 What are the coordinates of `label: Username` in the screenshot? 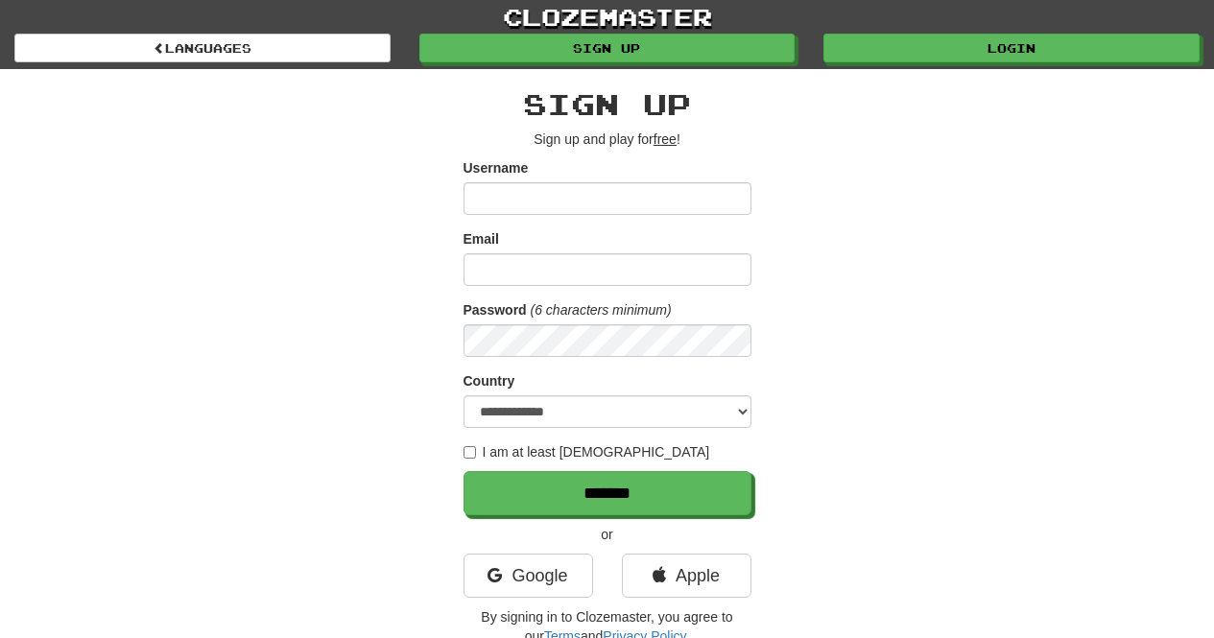 It's located at (496, 168).